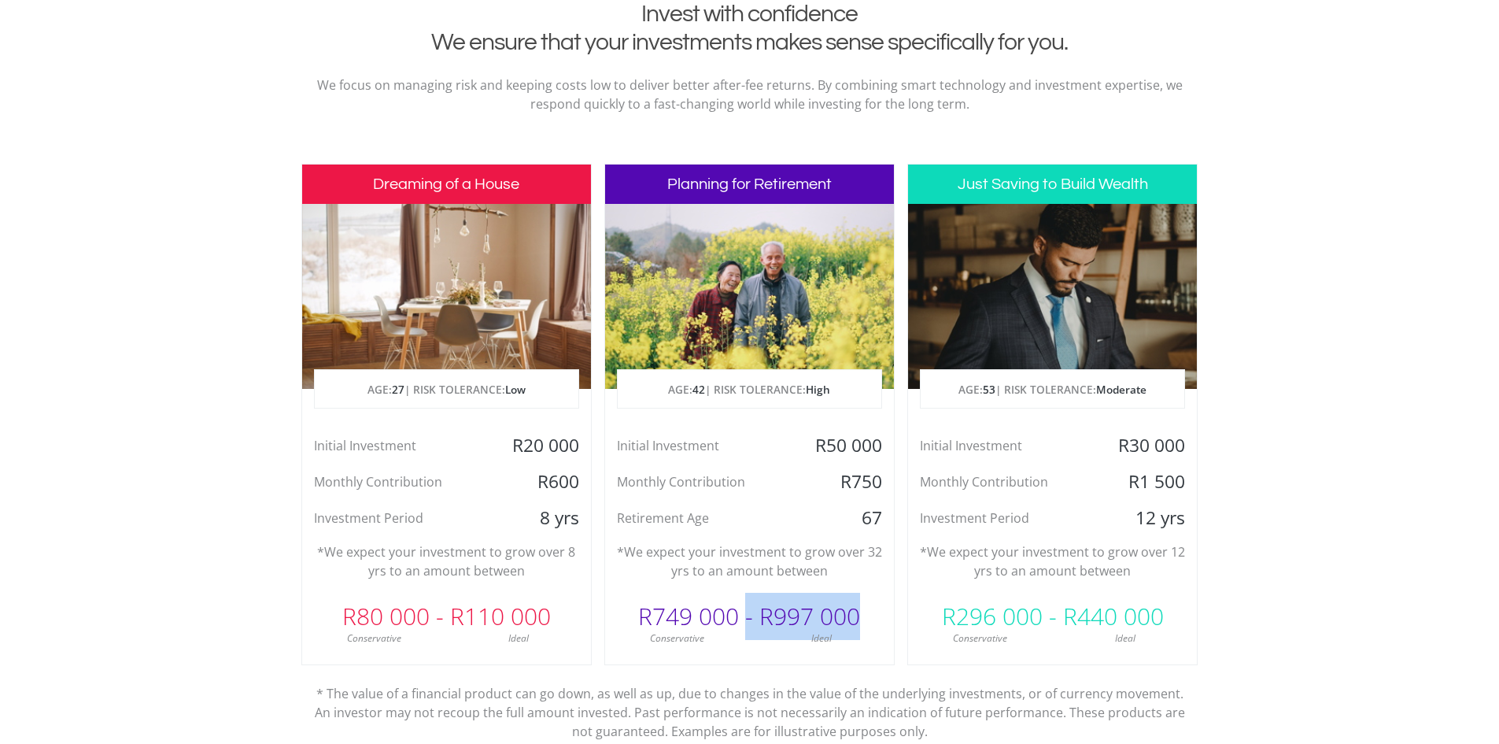 Image resolution: width=1499 pixels, height=744 pixels. What do you see at coordinates (846, 482) in the screenshot?
I see `div: R750` at bounding box center [846, 482].